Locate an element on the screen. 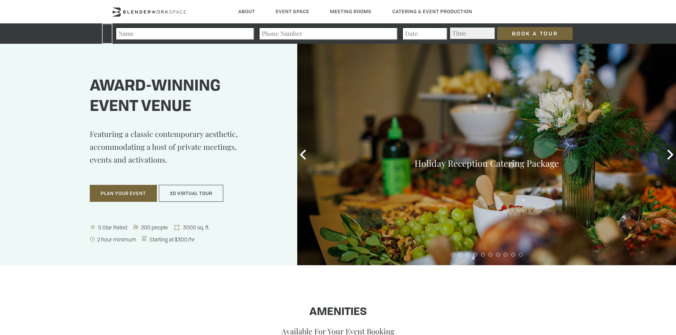 This screenshot has height=335, width=676. button: Plan Your Event is located at coordinates (123, 194).